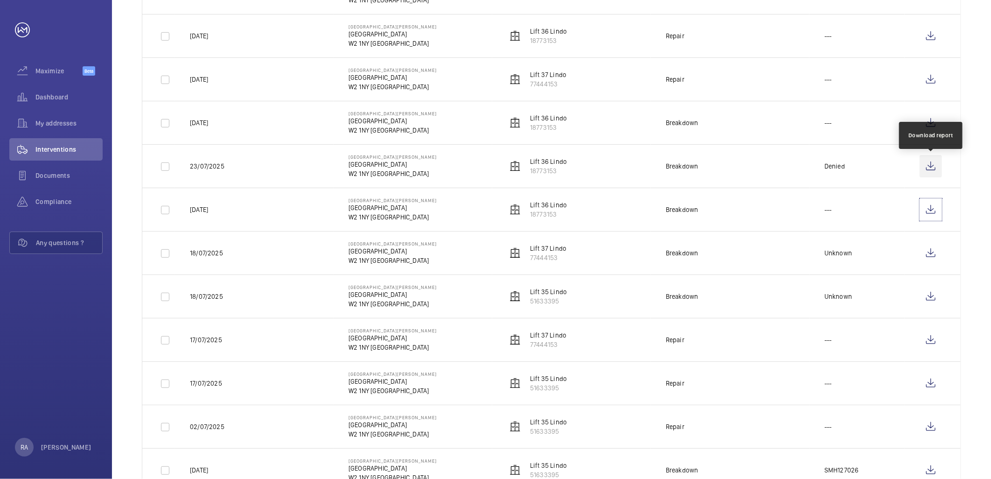 This screenshot has width=991, height=479. Describe the element at coordinates (835, 166) in the screenshot. I see `p: Denied` at that location.